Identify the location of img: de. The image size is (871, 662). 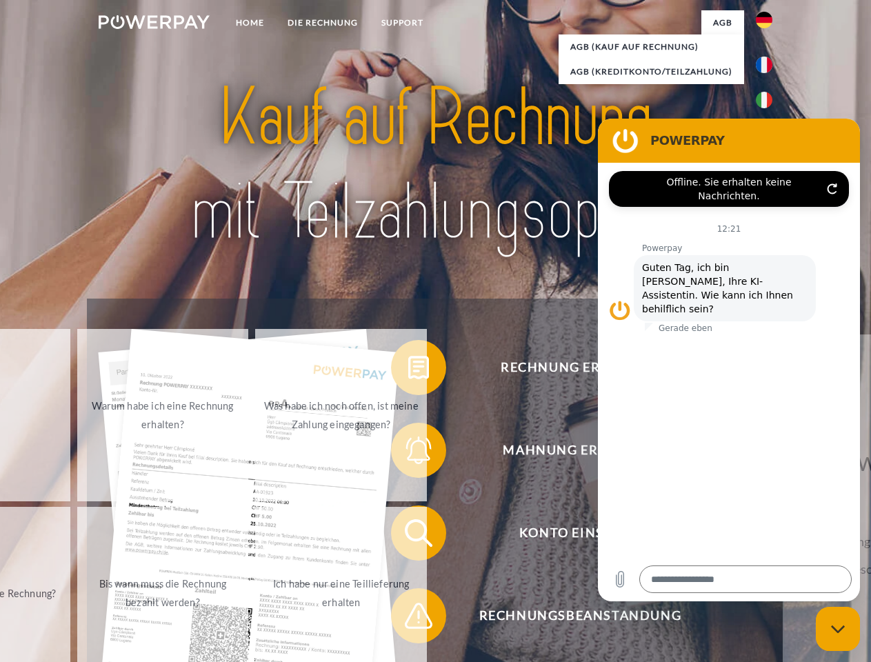
(764, 20).